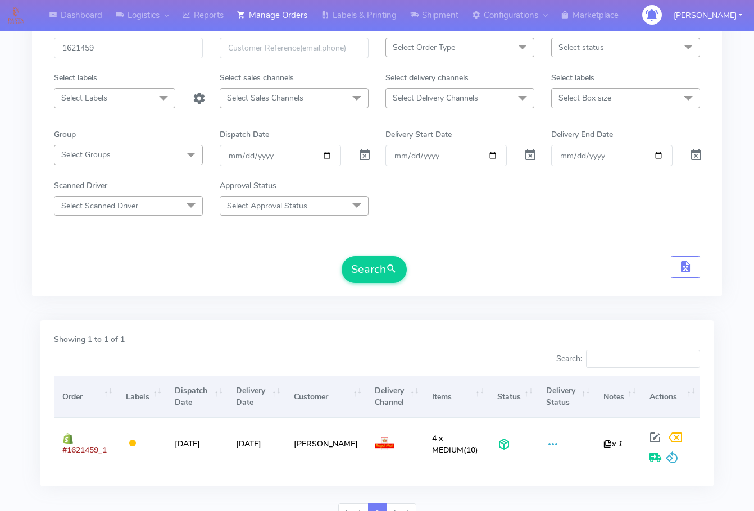 This screenshot has height=511, width=754. What do you see at coordinates (265, 98) in the screenshot?
I see `span: Select Sales Channels` at bounding box center [265, 98].